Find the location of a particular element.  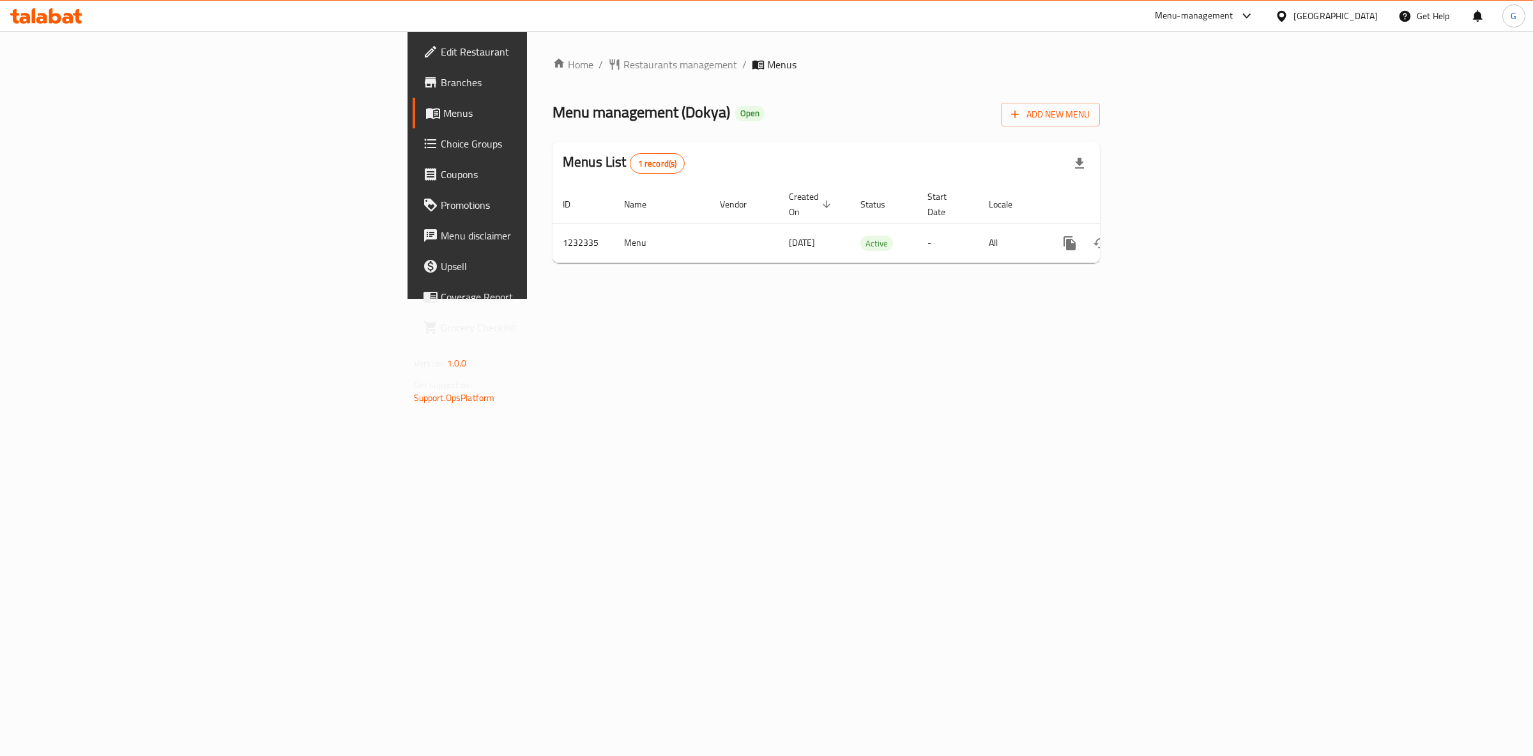

span: Grocery Checklist is located at coordinates (547, 328).